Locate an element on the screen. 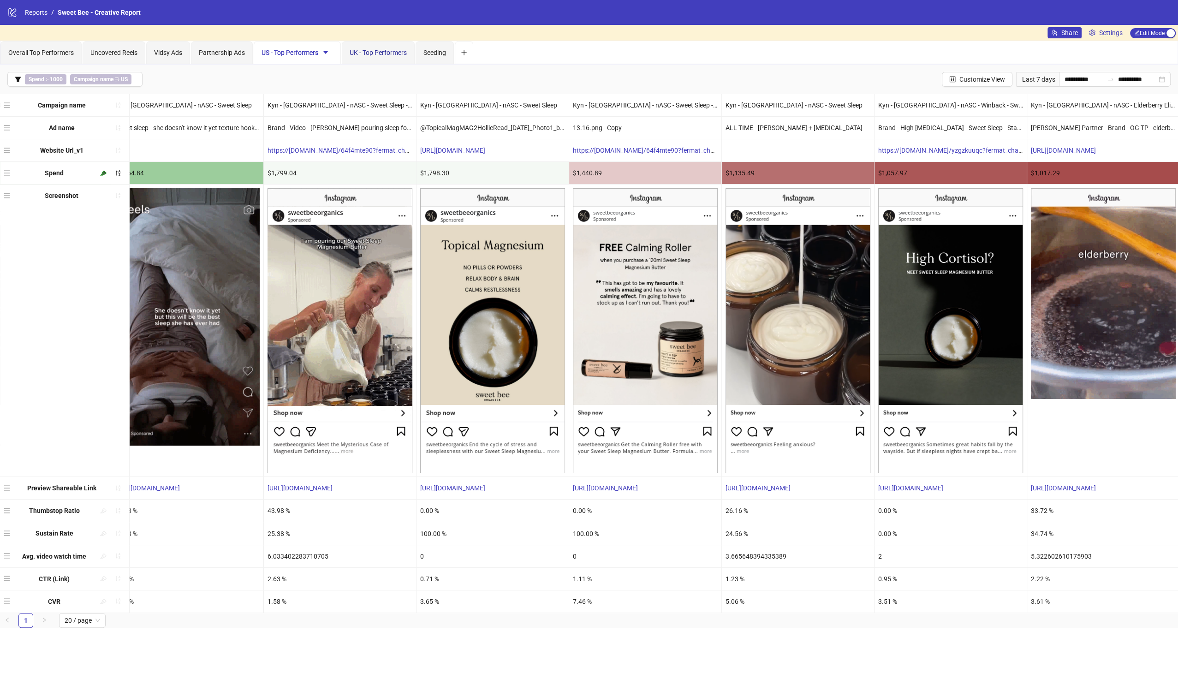 The width and height of the screenshot is (1178, 697). div: 24.56 % is located at coordinates (798, 533).